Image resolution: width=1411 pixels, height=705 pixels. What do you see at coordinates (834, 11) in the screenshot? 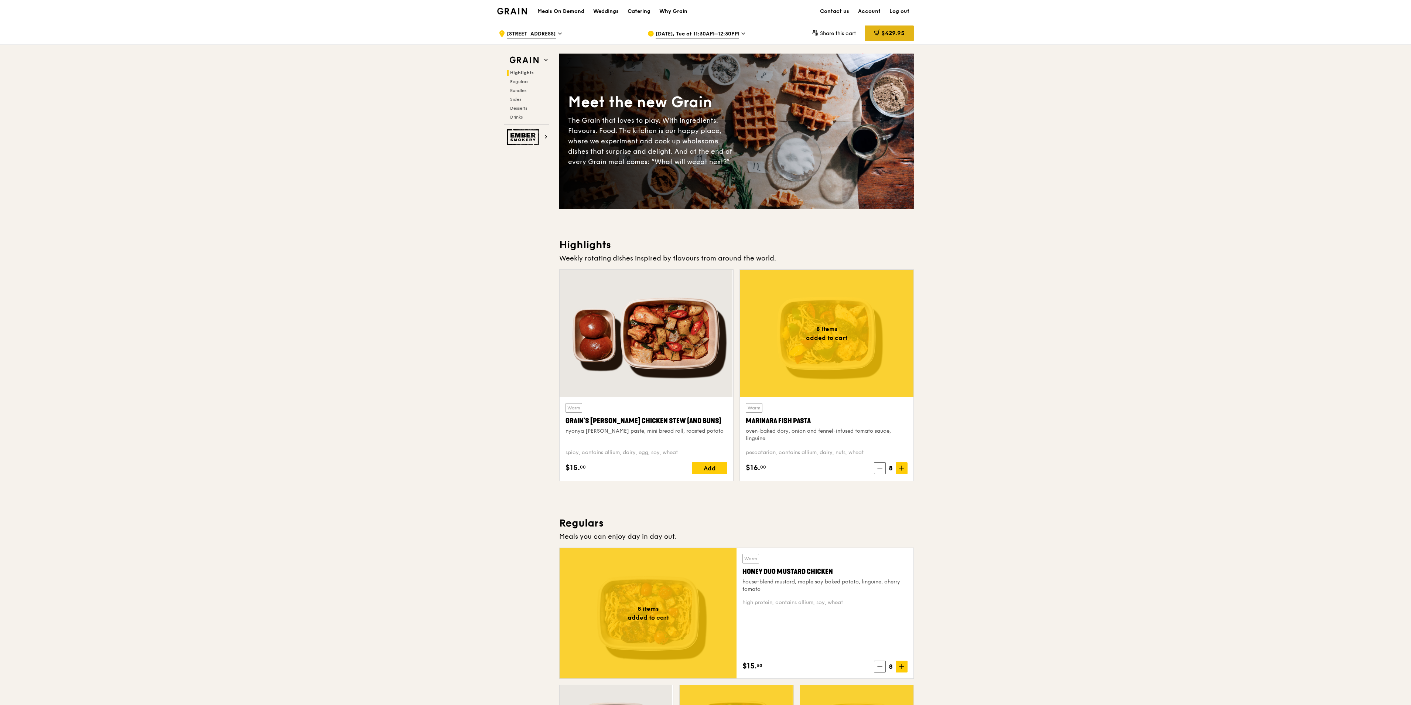
I see `a: Contact us` at bounding box center [834, 11].